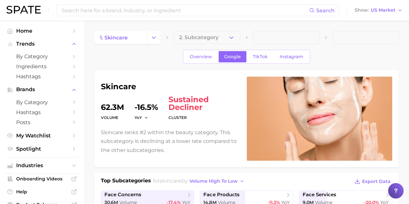 The width and height of the screenshot is (409, 204). Describe the element at coordinates (325, 10) in the screenshot. I see `span: Search` at that location.